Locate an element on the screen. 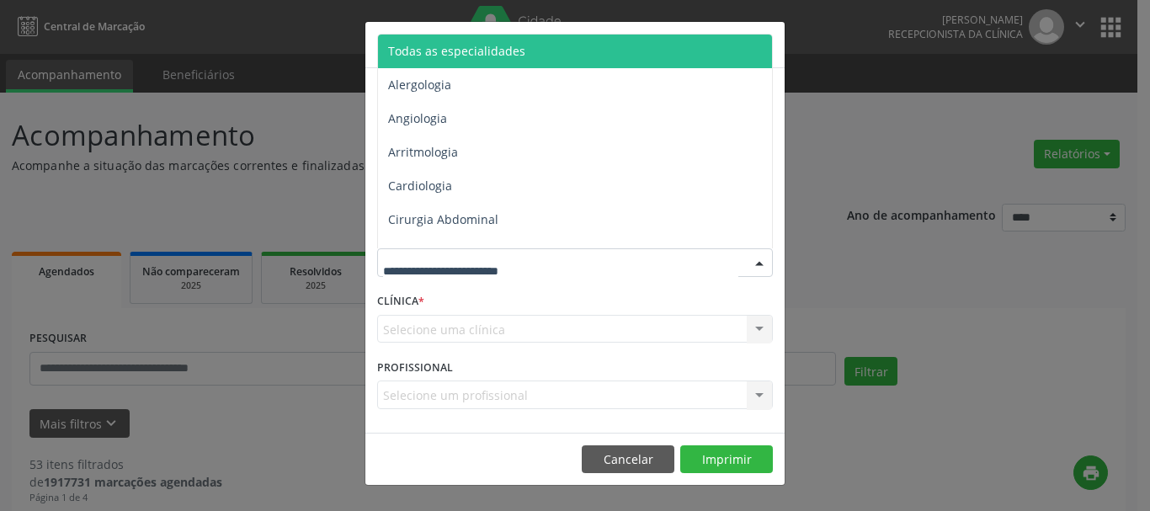 This screenshot has height=511, width=1150. button: Imprimir is located at coordinates (726, 460).